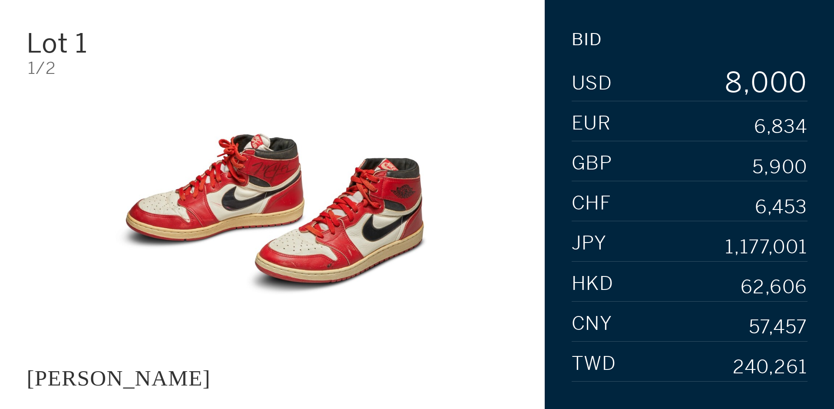 The image size is (834, 409). Describe the element at coordinates (272, 214) in the screenshot. I see `img: JACQUES MAJORELLE` at that location.